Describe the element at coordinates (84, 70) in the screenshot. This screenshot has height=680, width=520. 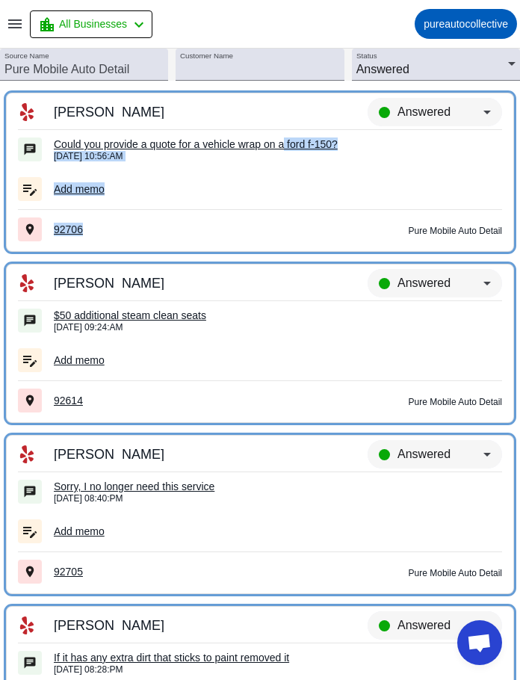
I see `input: Pure Mobile Auto Detail` at that location.